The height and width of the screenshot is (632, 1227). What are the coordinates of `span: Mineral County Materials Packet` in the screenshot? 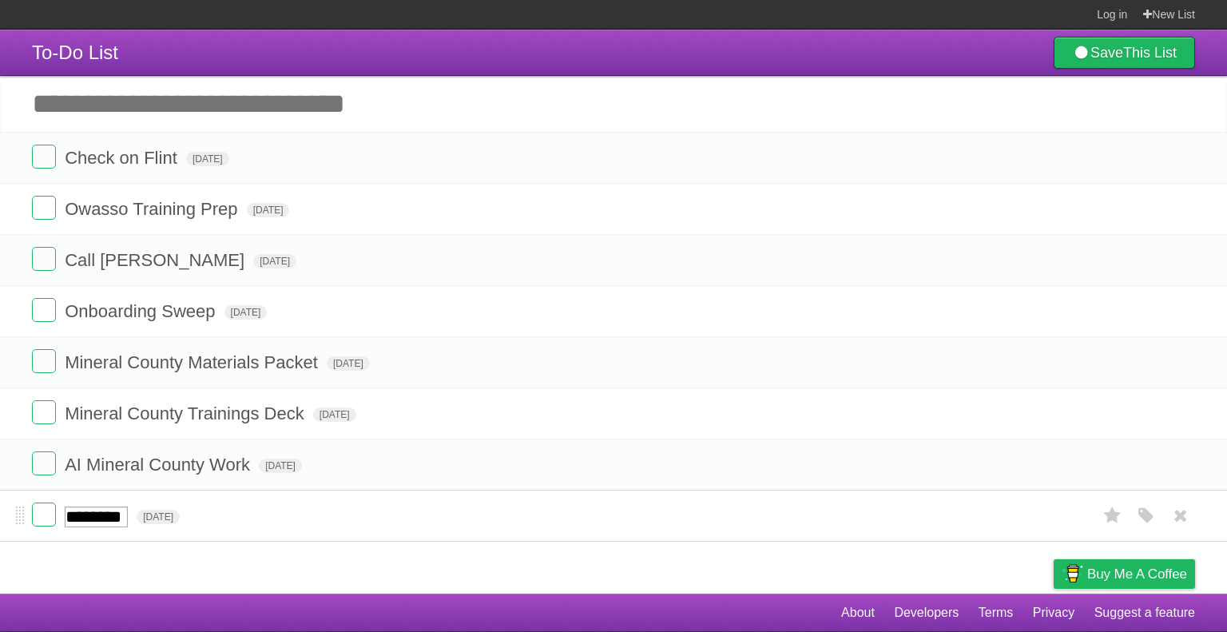 It's located at (193, 362).